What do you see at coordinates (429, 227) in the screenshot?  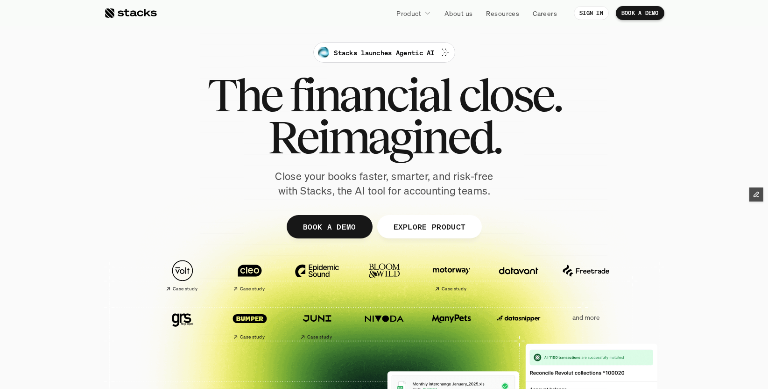 I see `a: EXPLORE PRODUCT` at bounding box center [429, 227].